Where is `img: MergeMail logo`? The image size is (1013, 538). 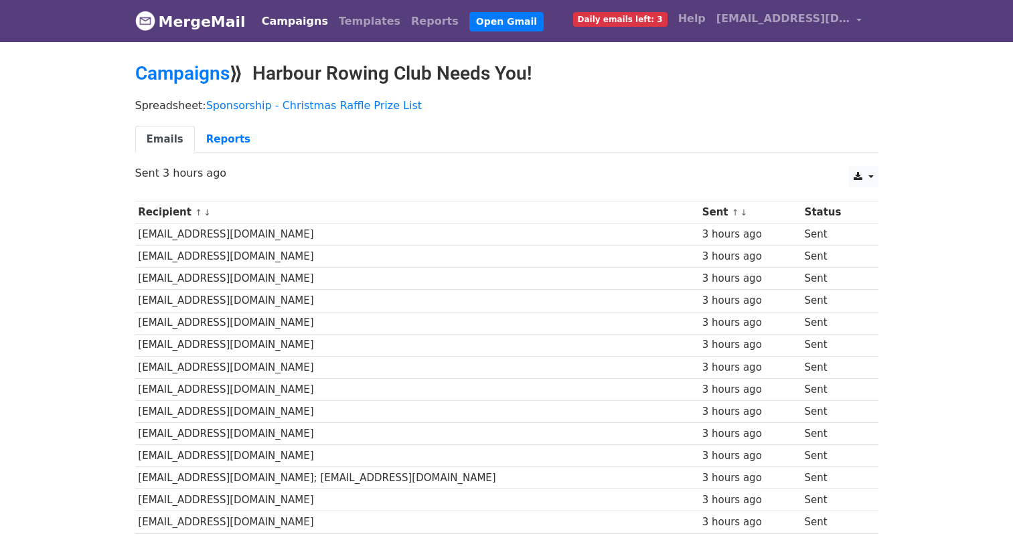 img: MergeMail logo is located at coordinates (145, 21).